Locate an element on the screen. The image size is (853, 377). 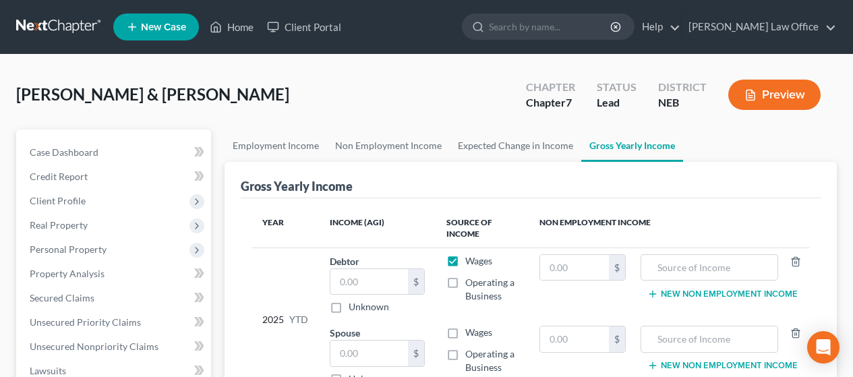
label: Spouse is located at coordinates (345, 332).